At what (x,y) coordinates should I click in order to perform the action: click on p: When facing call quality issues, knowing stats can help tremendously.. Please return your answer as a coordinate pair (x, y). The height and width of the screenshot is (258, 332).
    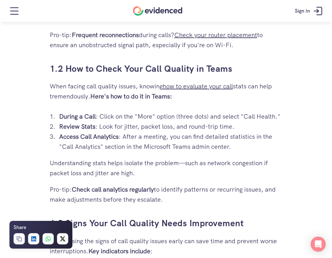
    Looking at the image, I should click on (166, 91).